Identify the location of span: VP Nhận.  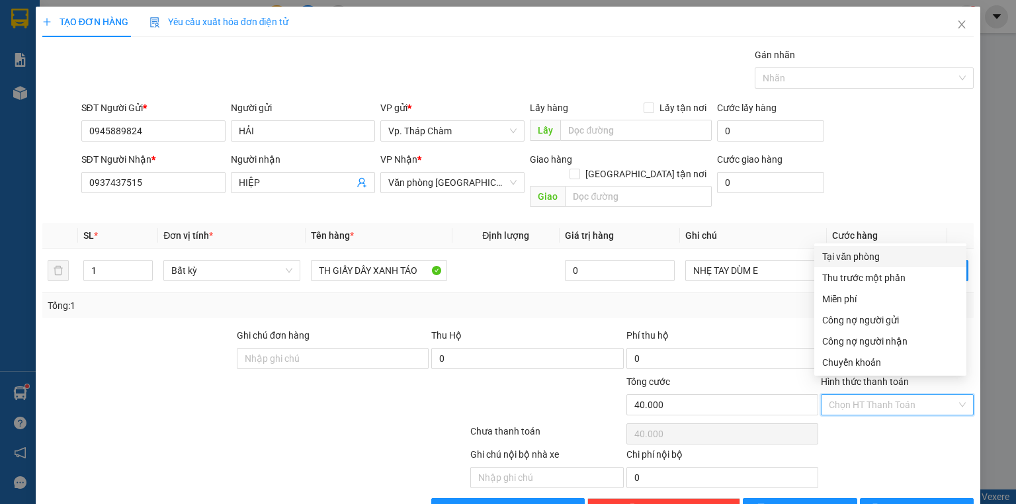
(399, 159).